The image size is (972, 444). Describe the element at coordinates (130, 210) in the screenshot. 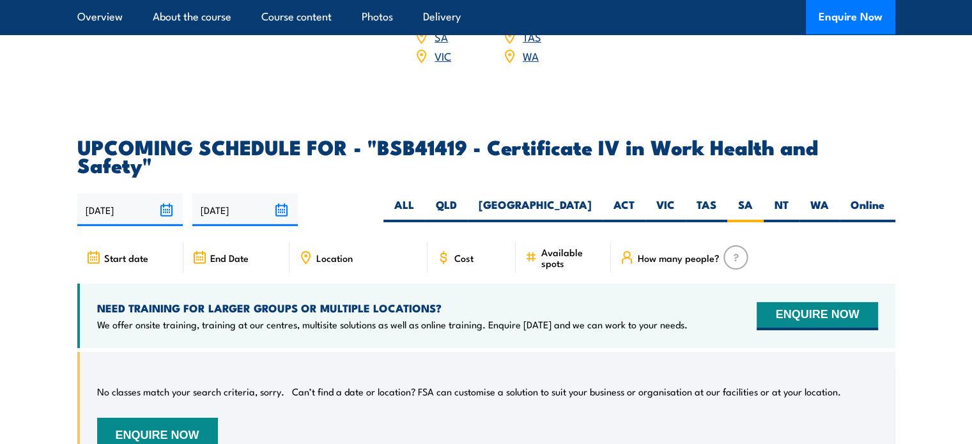

I see `input: From date` at that location.